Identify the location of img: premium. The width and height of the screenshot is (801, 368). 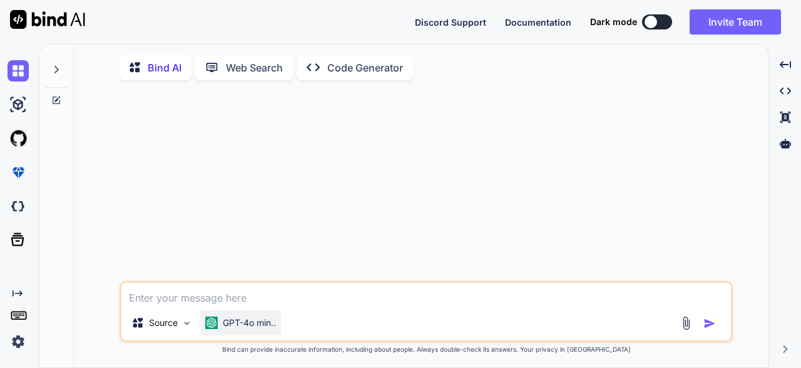
(18, 172).